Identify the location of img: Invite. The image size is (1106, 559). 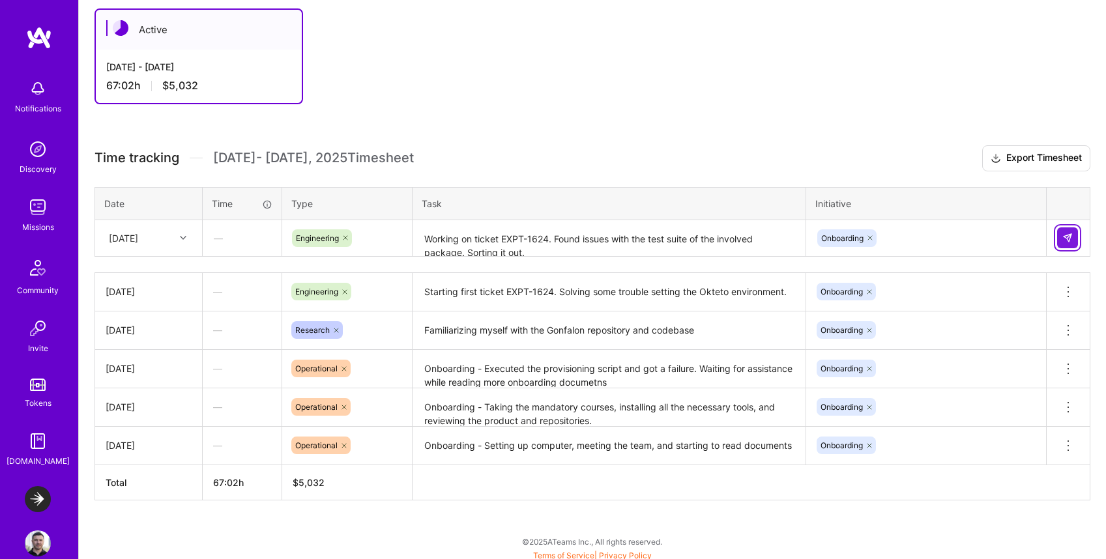
(38, 328).